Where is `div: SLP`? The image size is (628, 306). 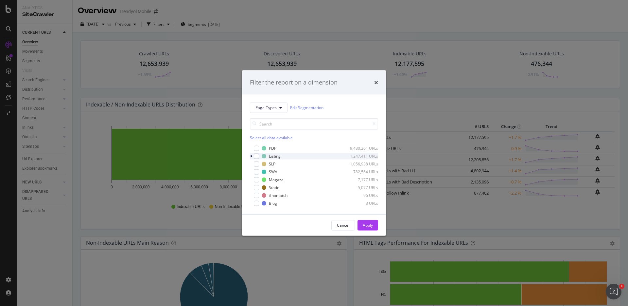 div: SLP is located at coordinates (272, 164).